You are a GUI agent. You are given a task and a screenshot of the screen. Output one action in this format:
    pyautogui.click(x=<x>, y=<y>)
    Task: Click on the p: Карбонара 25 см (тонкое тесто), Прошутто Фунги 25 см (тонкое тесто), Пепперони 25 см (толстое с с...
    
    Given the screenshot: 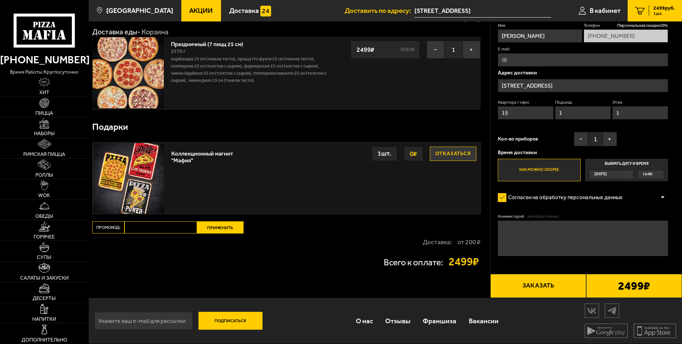 What is the action you would take?
    pyautogui.click(x=250, y=69)
    